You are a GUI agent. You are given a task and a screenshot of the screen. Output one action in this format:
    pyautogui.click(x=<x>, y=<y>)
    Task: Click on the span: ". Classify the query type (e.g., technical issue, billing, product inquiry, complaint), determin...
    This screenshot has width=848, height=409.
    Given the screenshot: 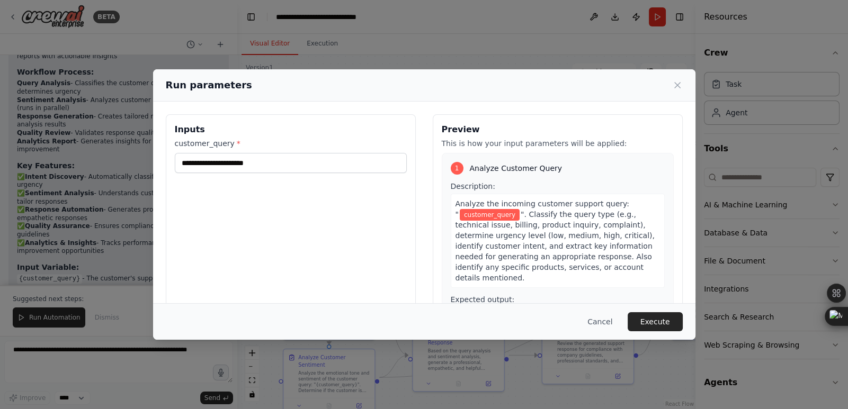 What is the action you would take?
    pyautogui.click(x=555, y=246)
    